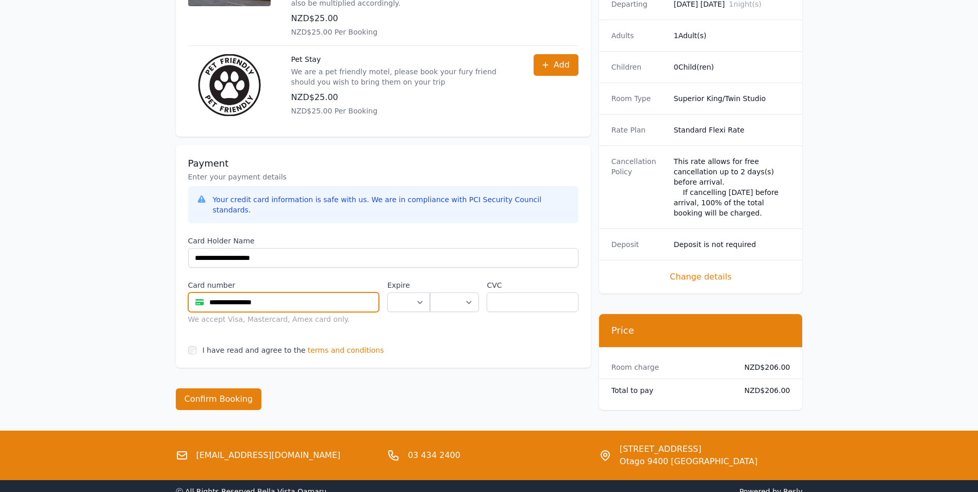 This screenshot has width=978, height=492. I want to click on span: Change details, so click(700, 277).